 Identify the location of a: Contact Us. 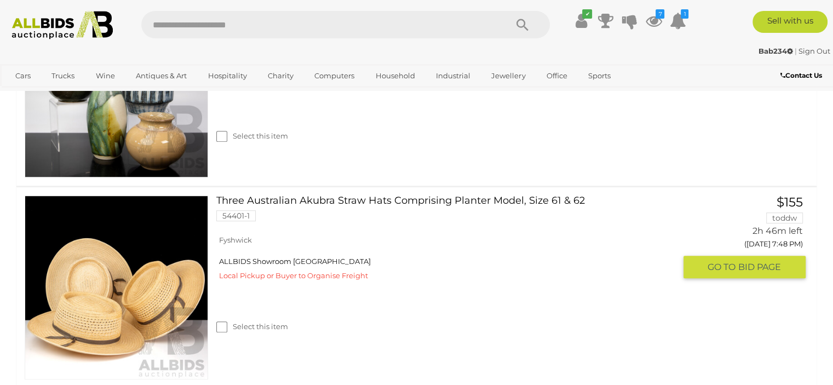
(803, 76).